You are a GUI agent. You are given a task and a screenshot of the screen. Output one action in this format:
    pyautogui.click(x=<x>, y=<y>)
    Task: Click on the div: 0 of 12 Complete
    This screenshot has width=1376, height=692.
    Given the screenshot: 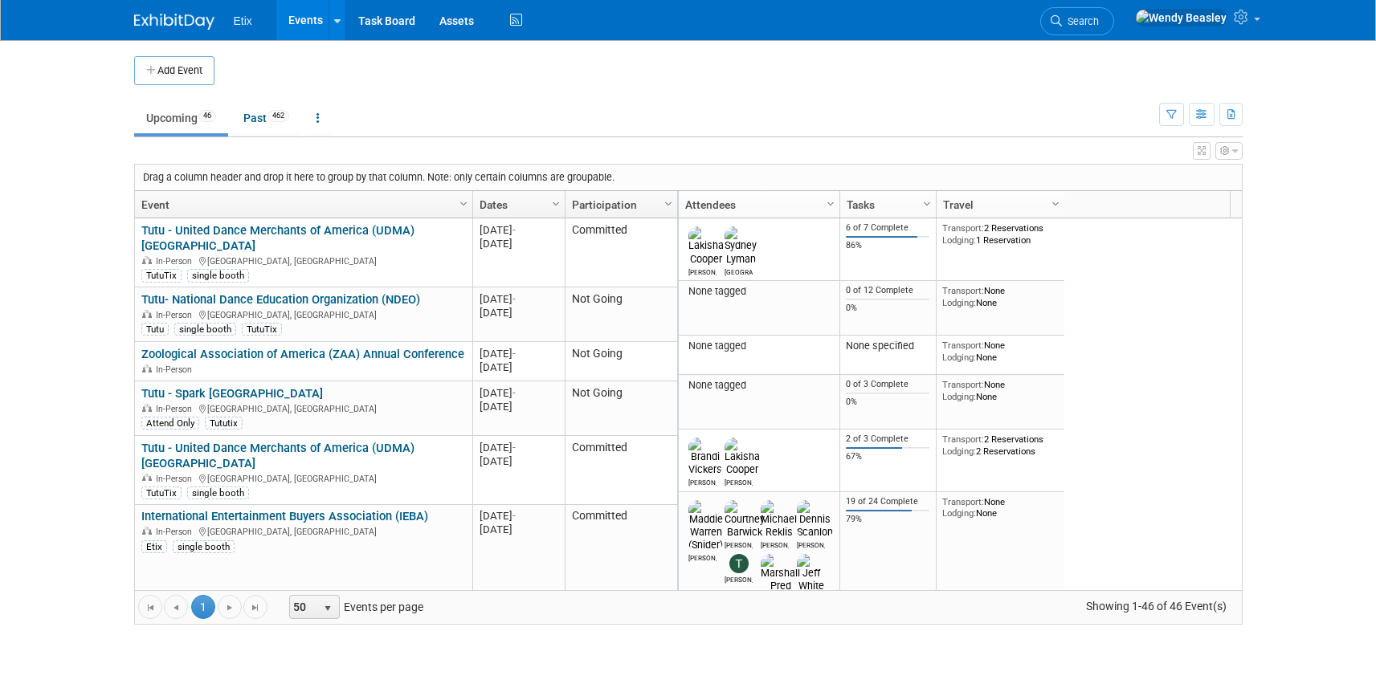 What is the action you would take?
    pyautogui.click(x=888, y=291)
    